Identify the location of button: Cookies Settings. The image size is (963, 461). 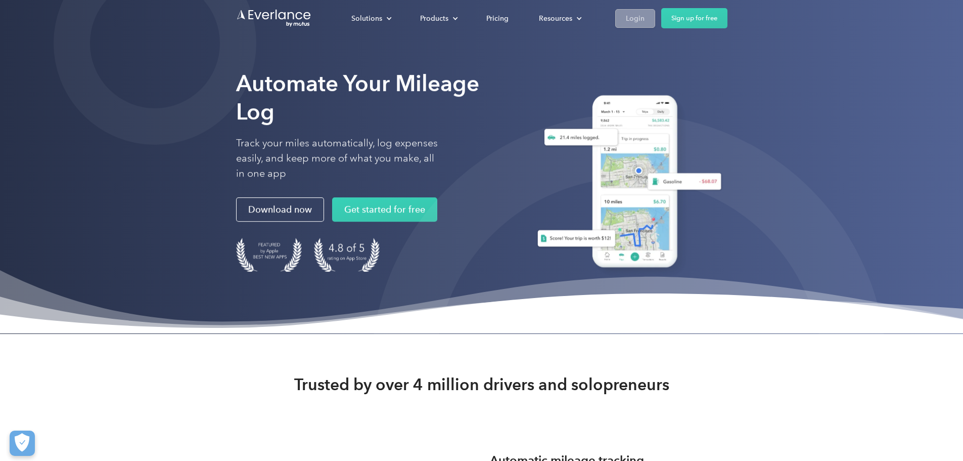
(22, 443).